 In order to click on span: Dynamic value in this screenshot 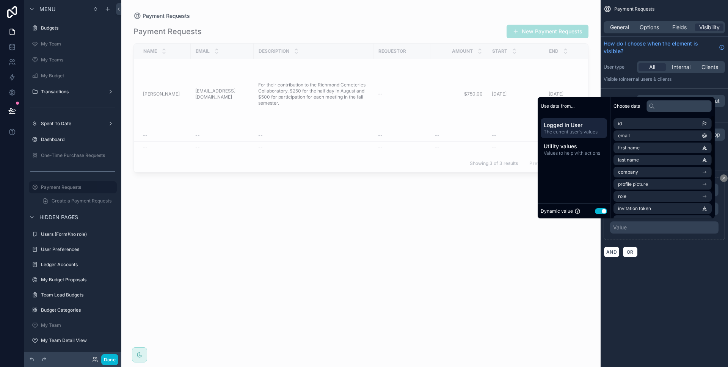, I will do `click(557, 211)`.